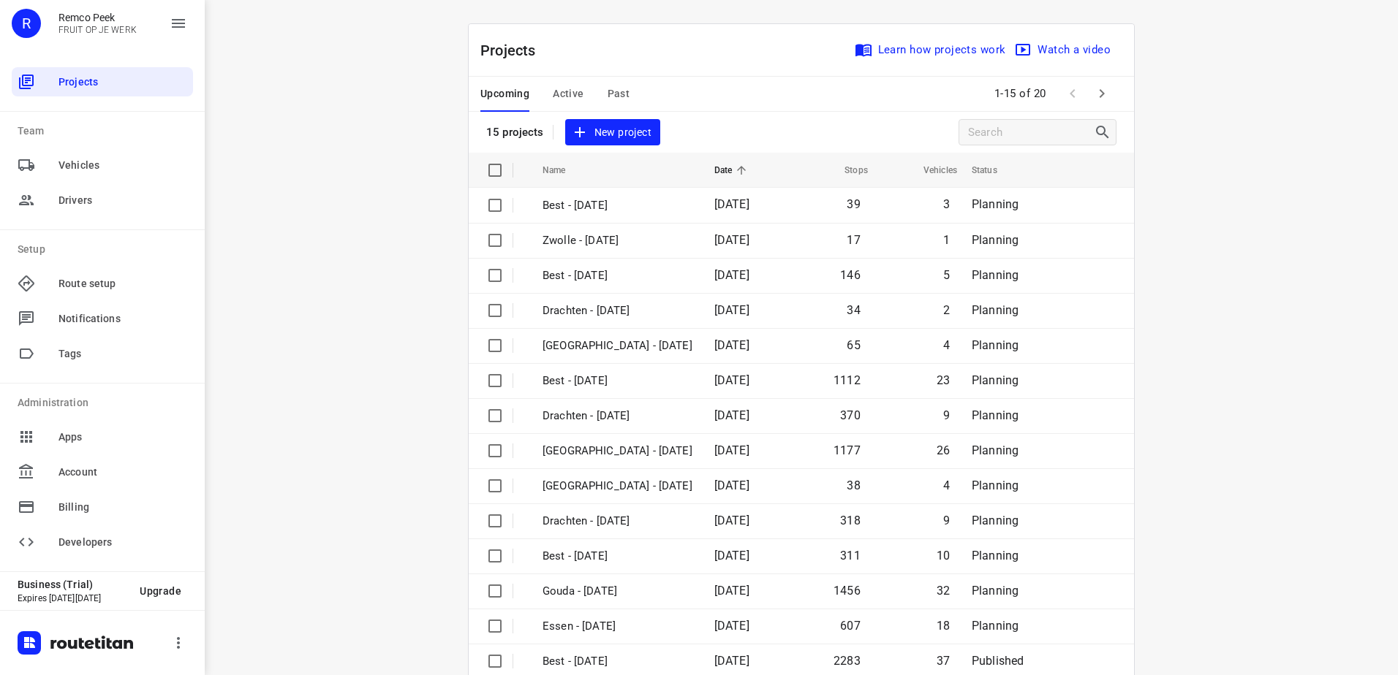 The height and width of the screenshot is (675, 1398). What do you see at coordinates (993, 170) in the screenshot?
I see `span: Status` at bounding box center [993, 170].